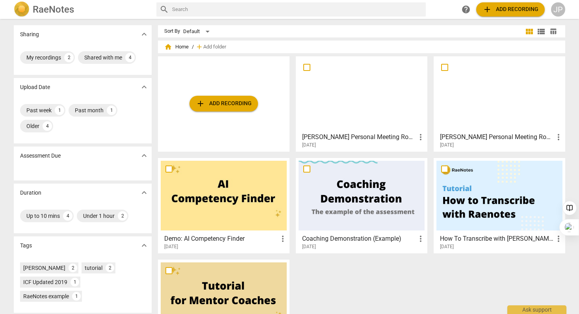 This screenshot has width=579, height=314. I want to click on button: List view, so click(541, 32).